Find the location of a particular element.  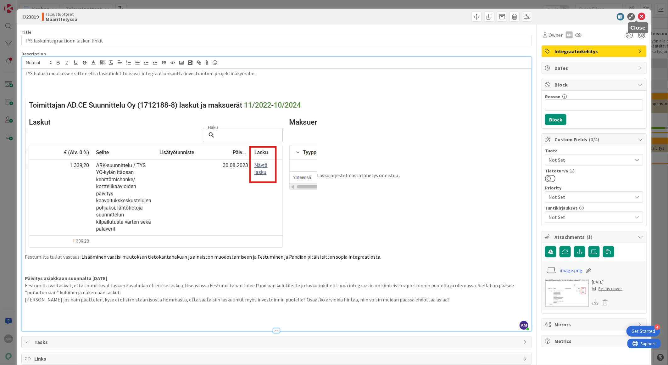

div: Priority is located at coordinates (595, 188).